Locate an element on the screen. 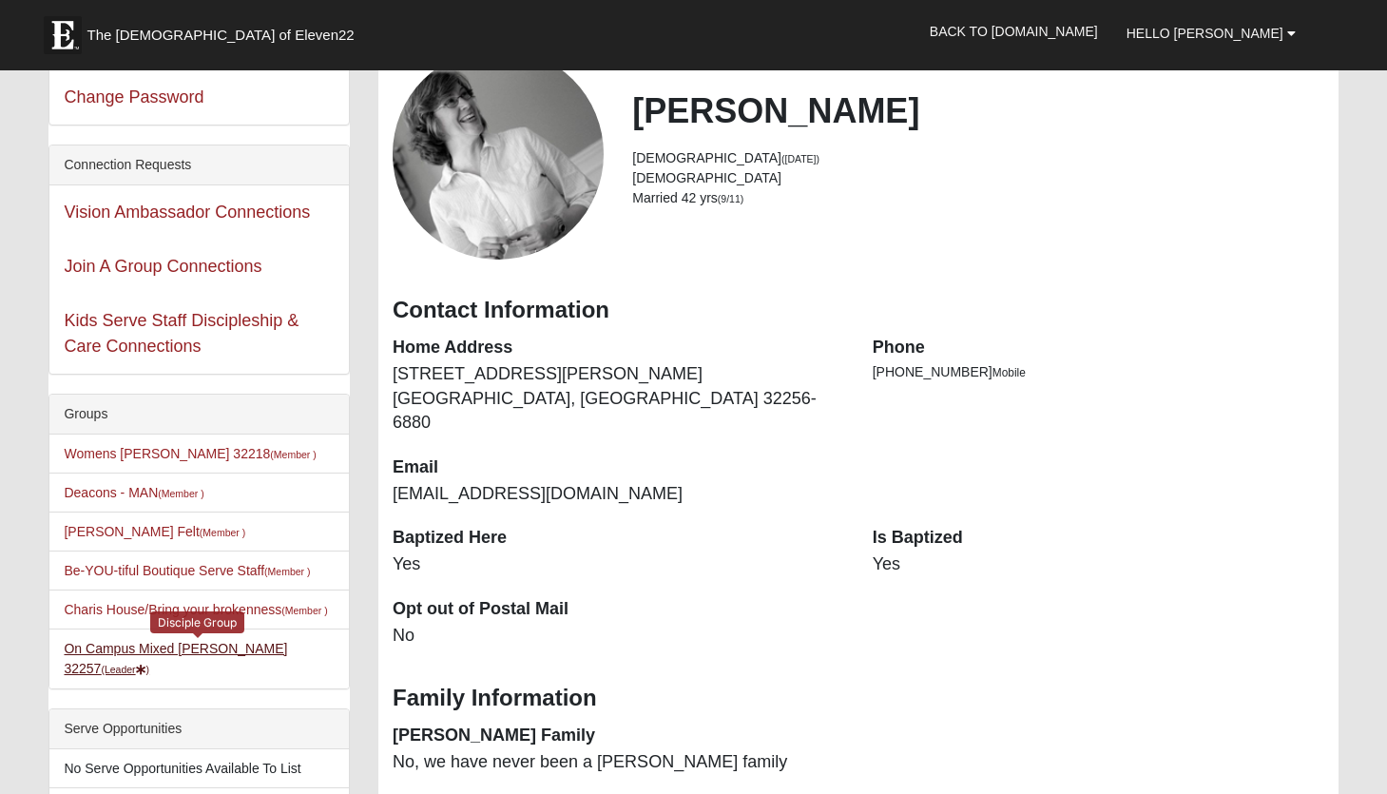  small: (9/11) is located at coordinates (730, 199).